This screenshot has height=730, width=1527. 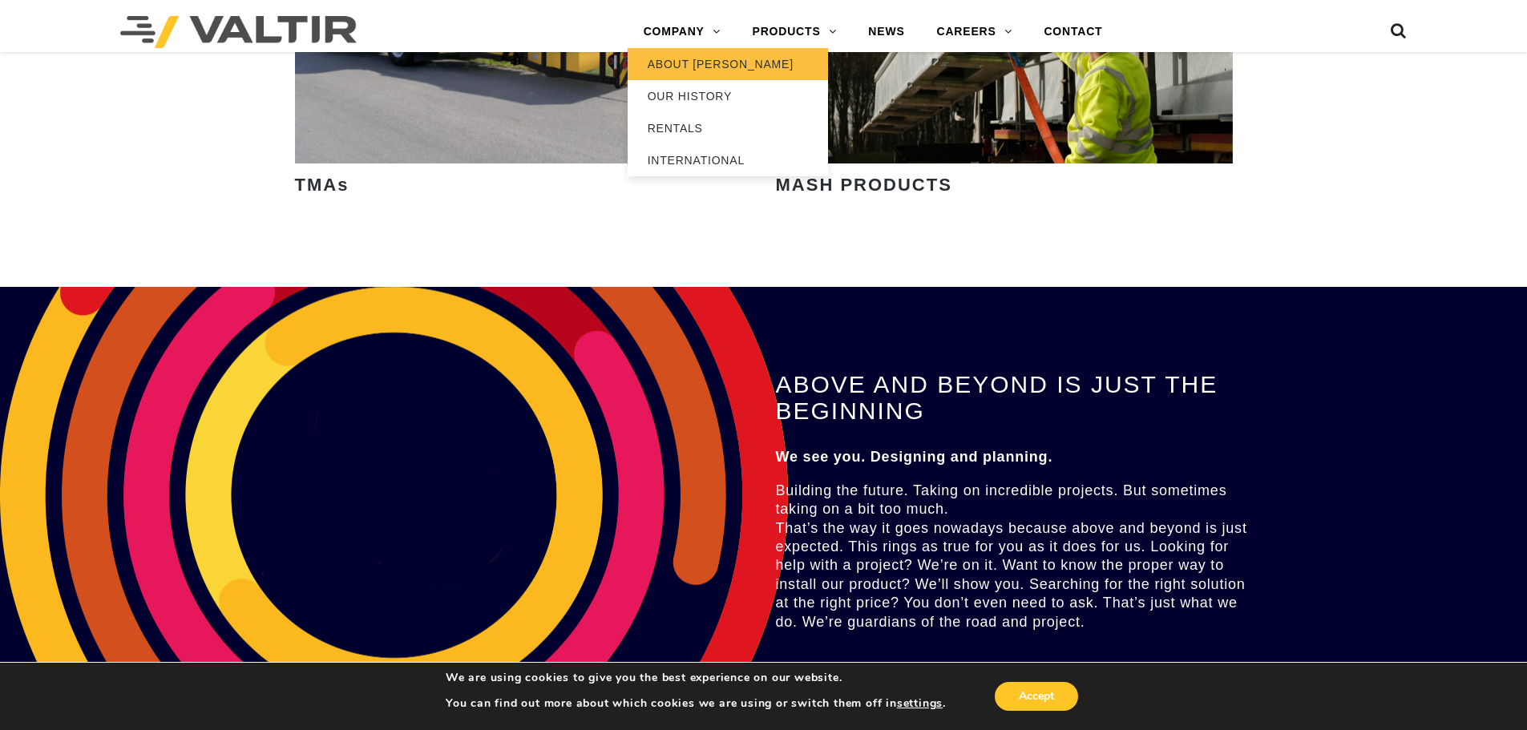 I want to click on strong: We see you. Designing and planning., so click(x=915, y=457).